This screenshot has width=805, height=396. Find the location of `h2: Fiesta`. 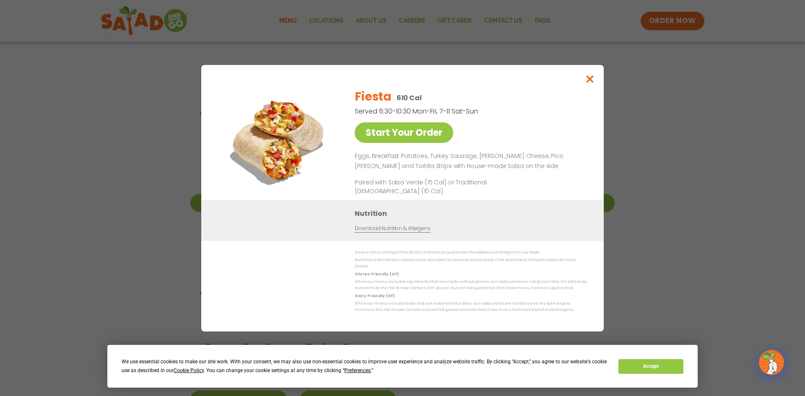

h2: Fiesta is located at coordinates (373, 97).